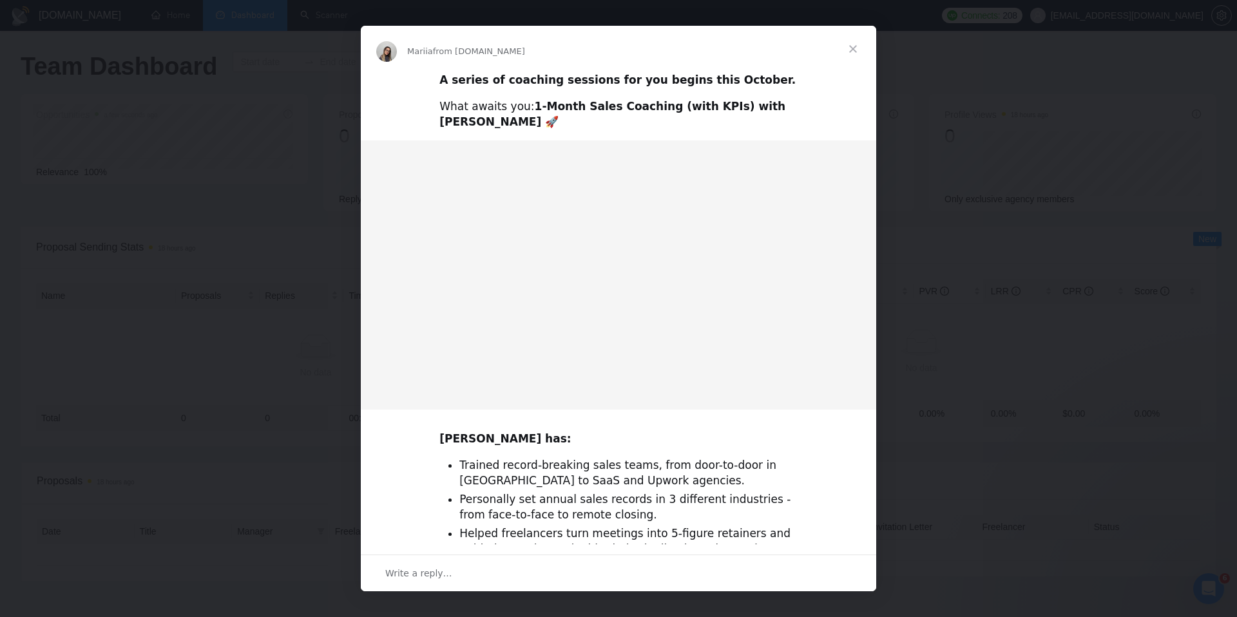  What do you see at coordinates (628, 508) in the screenshot?
I see `li: Personally set annual sales records in 3 different industries - from face-to-face to remote closing.` at bounding box center [628, 508].